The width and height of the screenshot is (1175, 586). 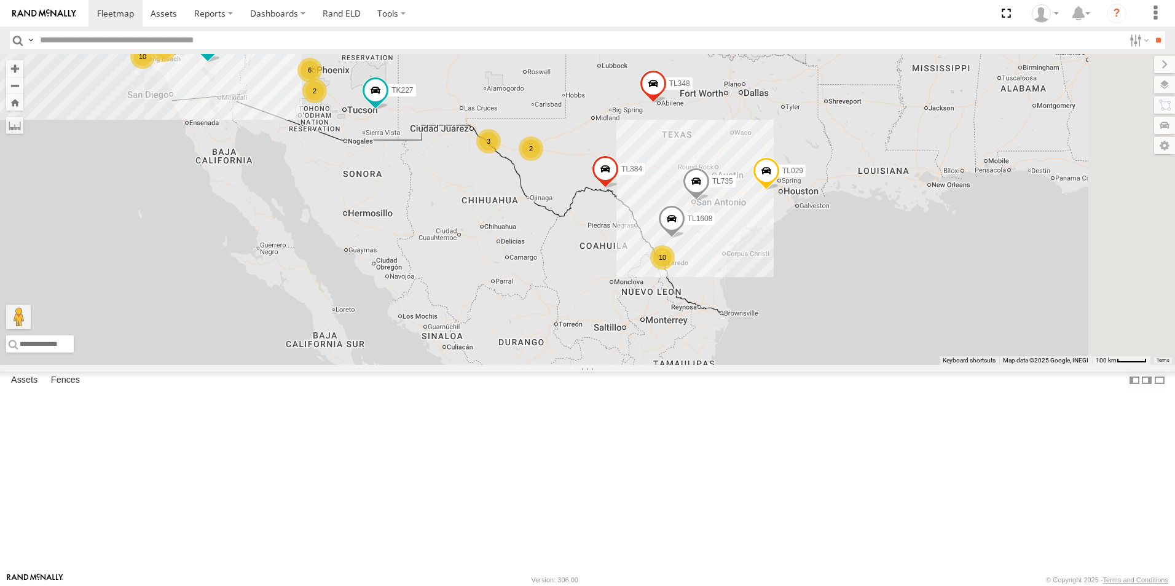 I want to click on span: Map data ©2025 Google, INEGI, so click(x=1045, y=360).